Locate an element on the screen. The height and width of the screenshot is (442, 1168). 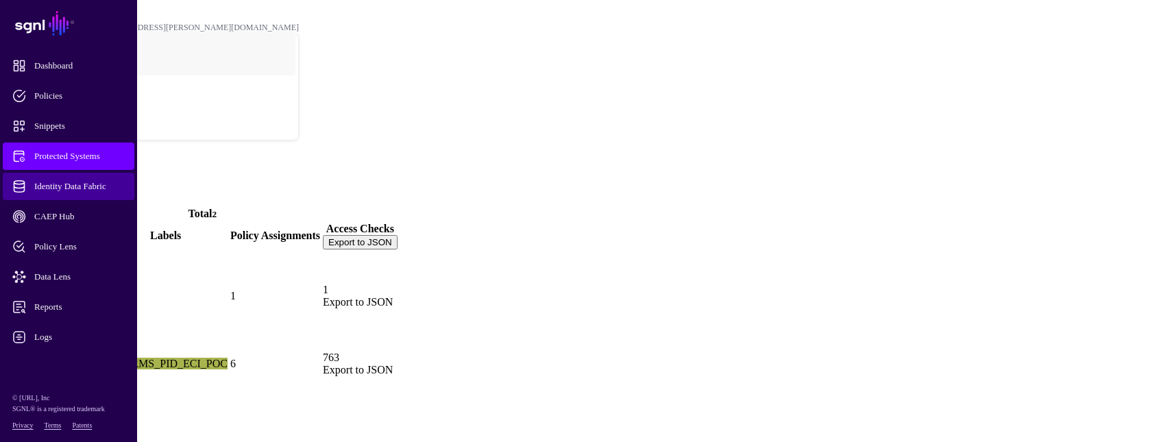
strong: Total is located at coordinates (199, 213).